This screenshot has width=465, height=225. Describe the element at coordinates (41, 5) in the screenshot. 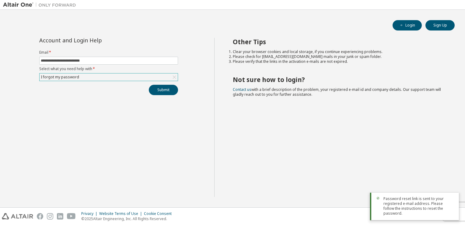

I see `img: Altair One` at that location.